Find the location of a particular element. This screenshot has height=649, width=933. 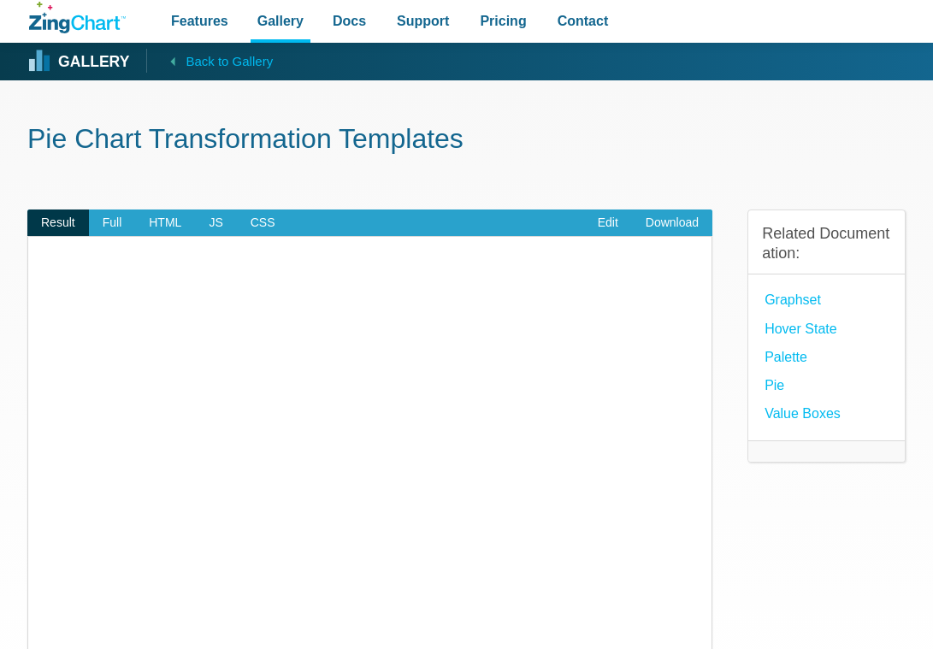

span: Pricing is located at coordinates (503, 21).